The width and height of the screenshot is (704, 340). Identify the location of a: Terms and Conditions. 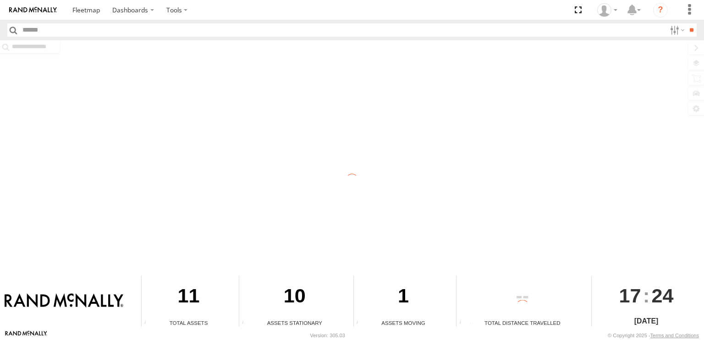
(675, 336).